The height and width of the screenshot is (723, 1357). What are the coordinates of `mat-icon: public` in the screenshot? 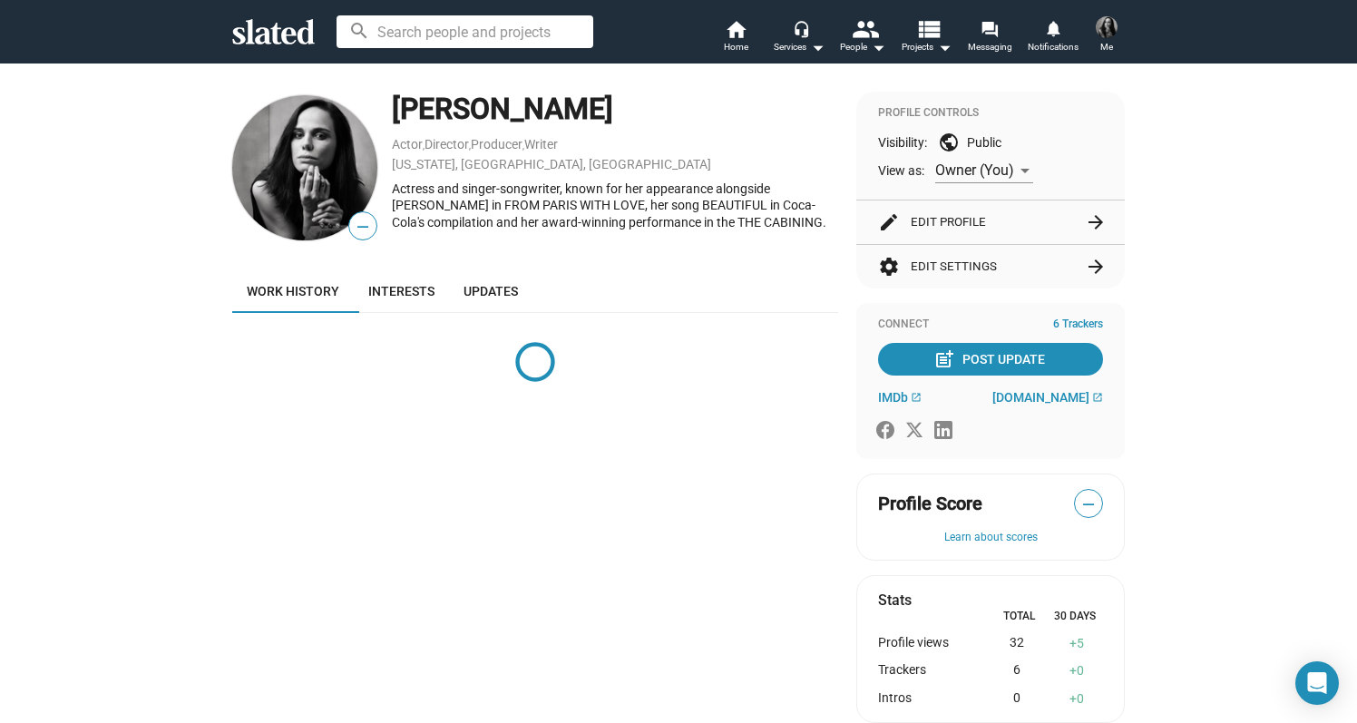 It's located at (948, 142).